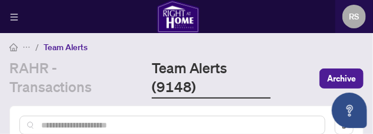 The width and height of the screenshot is (373, 134). What do you see at coordinates (350, 110) in the screenshot?
I see `button: Open asap` at bounding box center [350, 110].